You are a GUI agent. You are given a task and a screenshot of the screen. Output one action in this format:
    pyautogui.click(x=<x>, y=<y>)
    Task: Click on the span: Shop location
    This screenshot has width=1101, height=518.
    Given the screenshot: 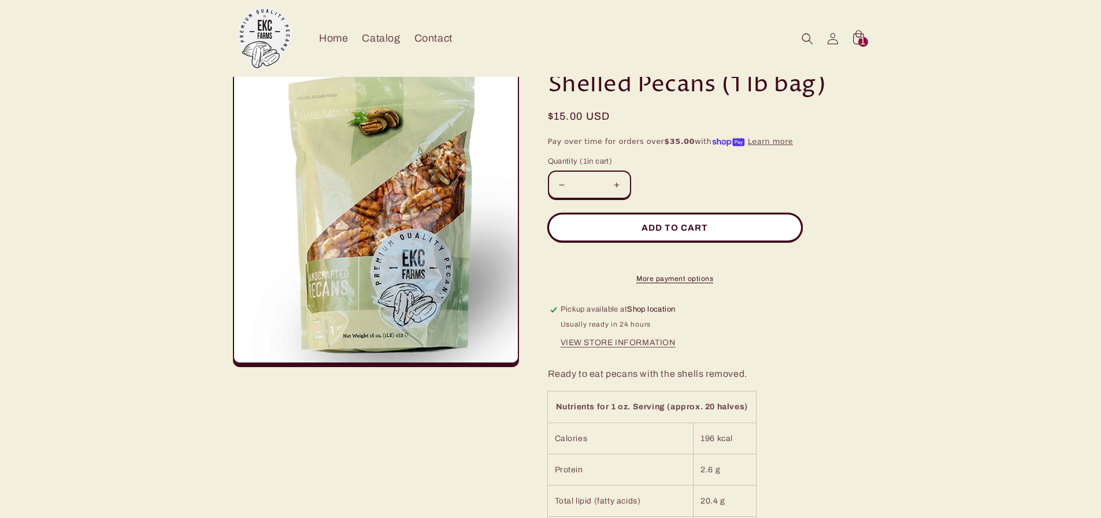 What is the action you would take?
    pyautogui.click(x=651, y=309)
    